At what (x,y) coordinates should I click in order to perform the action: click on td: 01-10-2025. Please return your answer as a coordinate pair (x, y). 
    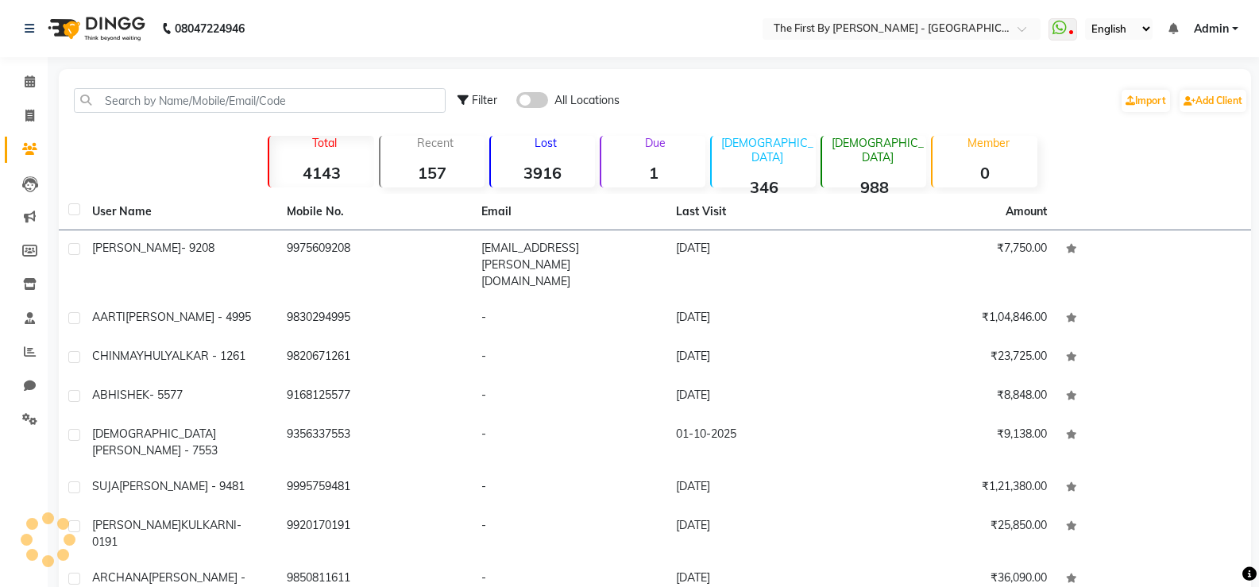
    Looking at the image, I should click on (764, 443).